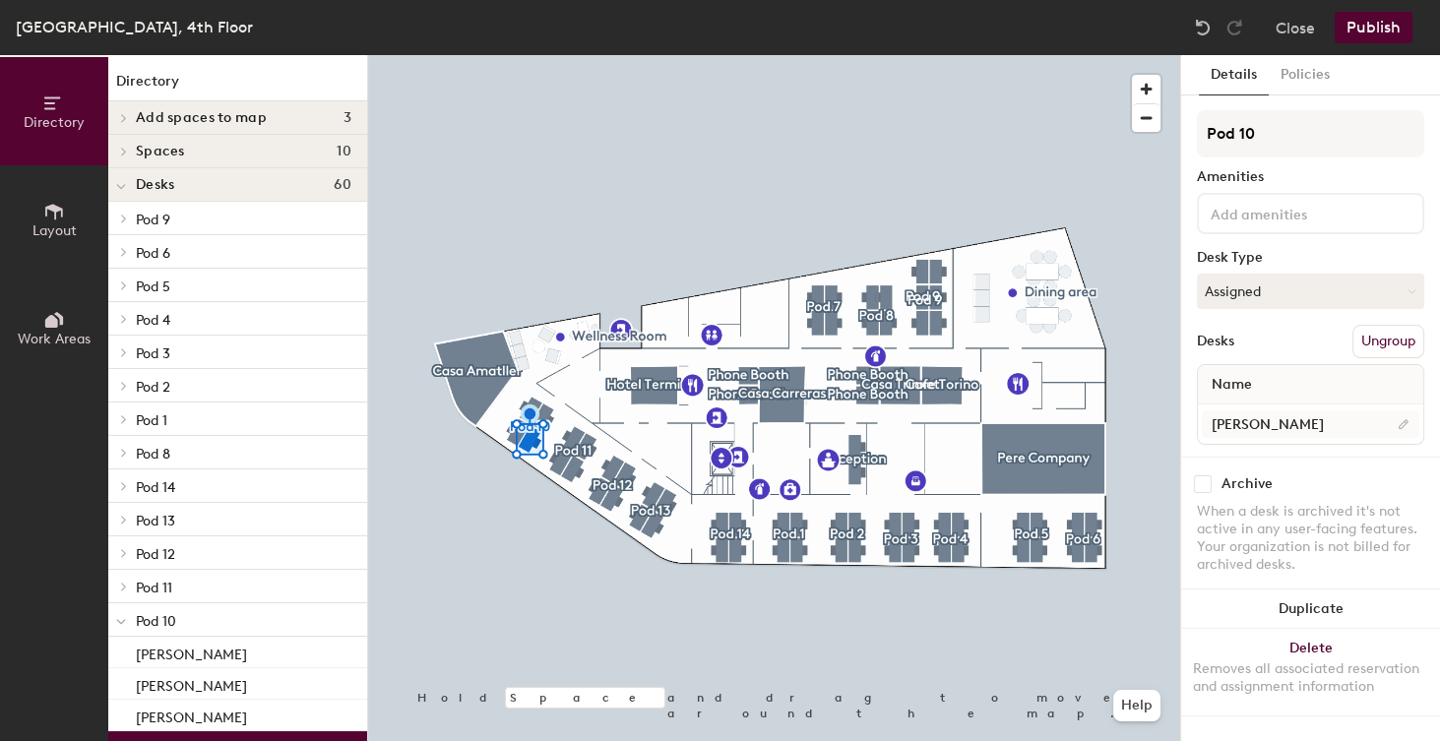  Describe the element at coordinates (1310, 291) in the screenshot. I see `button: Assigned` at that location.